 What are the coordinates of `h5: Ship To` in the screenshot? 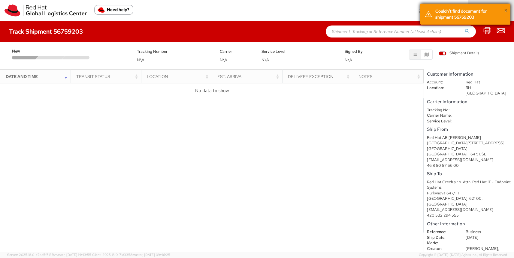 It's located at (469, 174).